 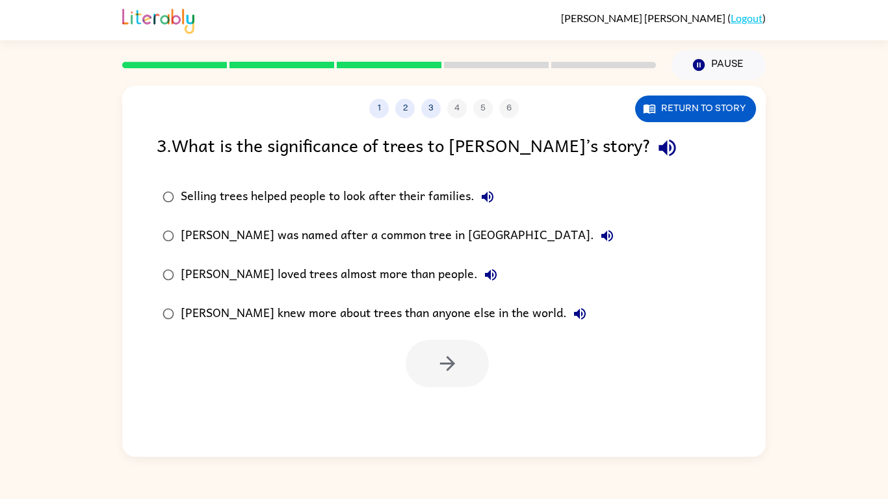 What do you see at coordinates (746, 18) in the screenshot?
I see `a: Logout` at bounding box center [746, 18].